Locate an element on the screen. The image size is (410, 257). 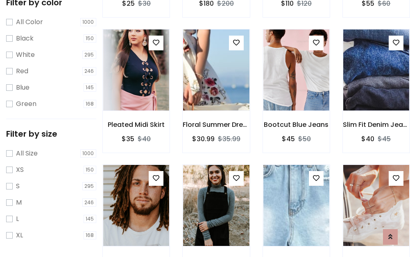
label: Red is located at coordinates (22, 71).